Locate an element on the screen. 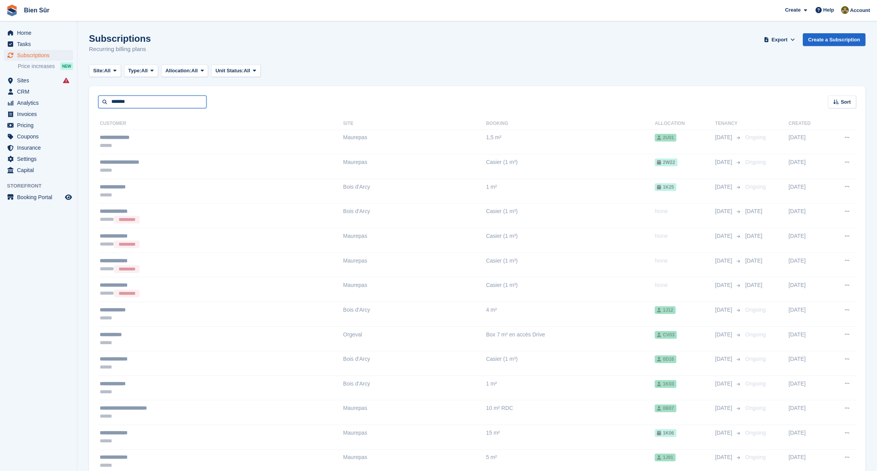 This screenshot has width=877, height=471. span: Capital is located at coordinates (40, 170).